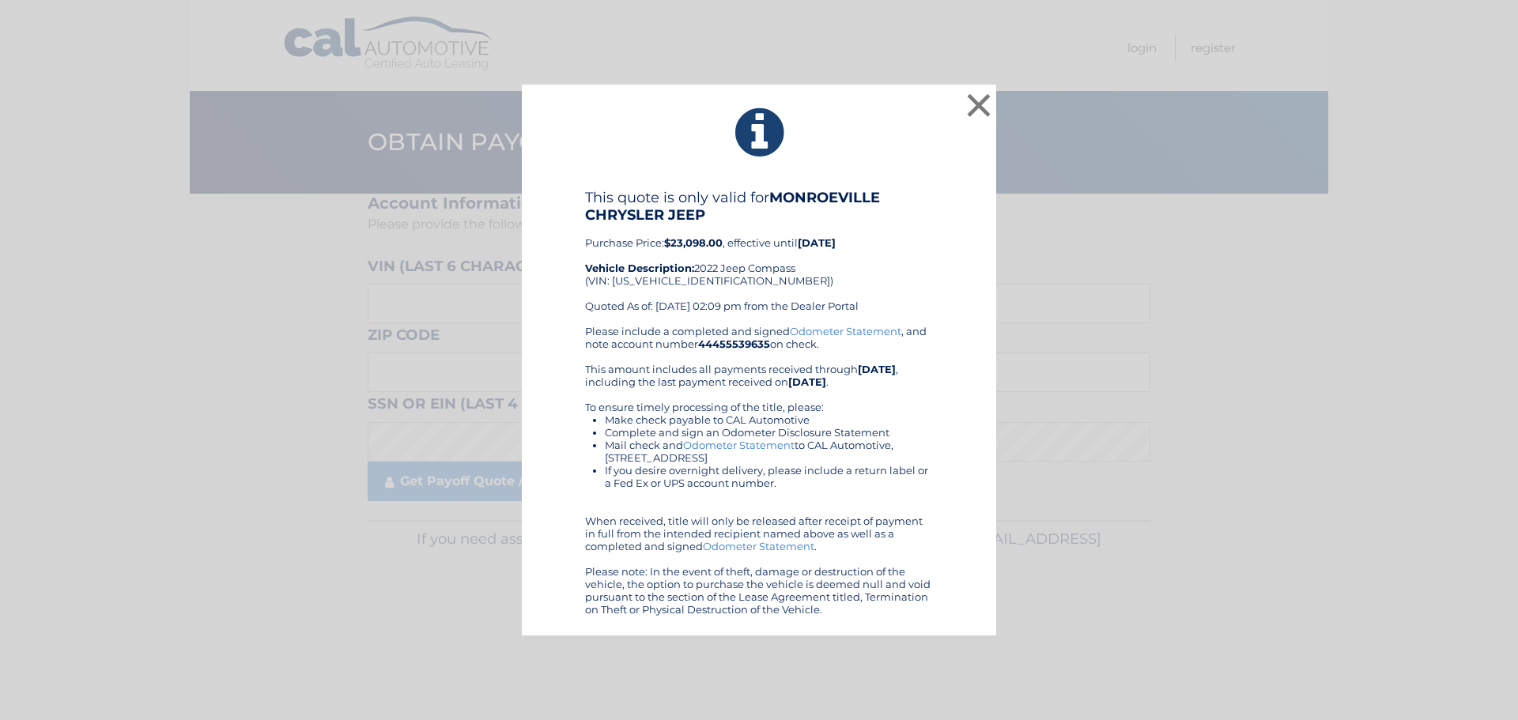 The height and width of the screenshot is (720, 1518). What do you see at coordinates (768, 477) in the screenshot?
I see `li: If you desire overnight delivery, please include a return label or a Fed Ex or UPS account number.` at bounding box center [768, 477].